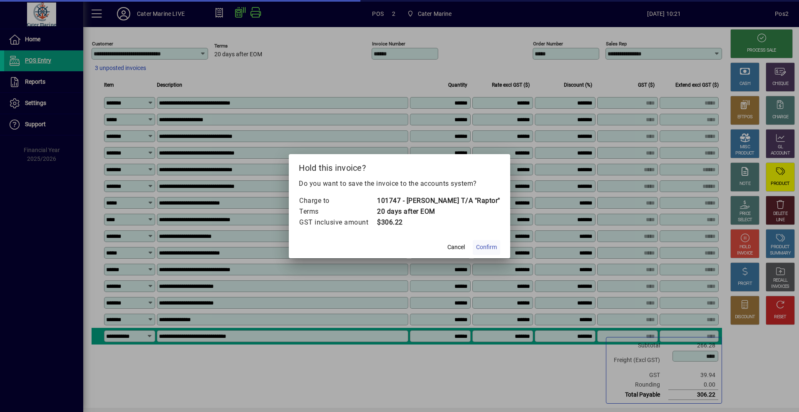 Image resolution: width=799 pixels, height=412 pixels. I want to click on p: Do you want to save the invoice to the accounts system?, so click(400, 184).